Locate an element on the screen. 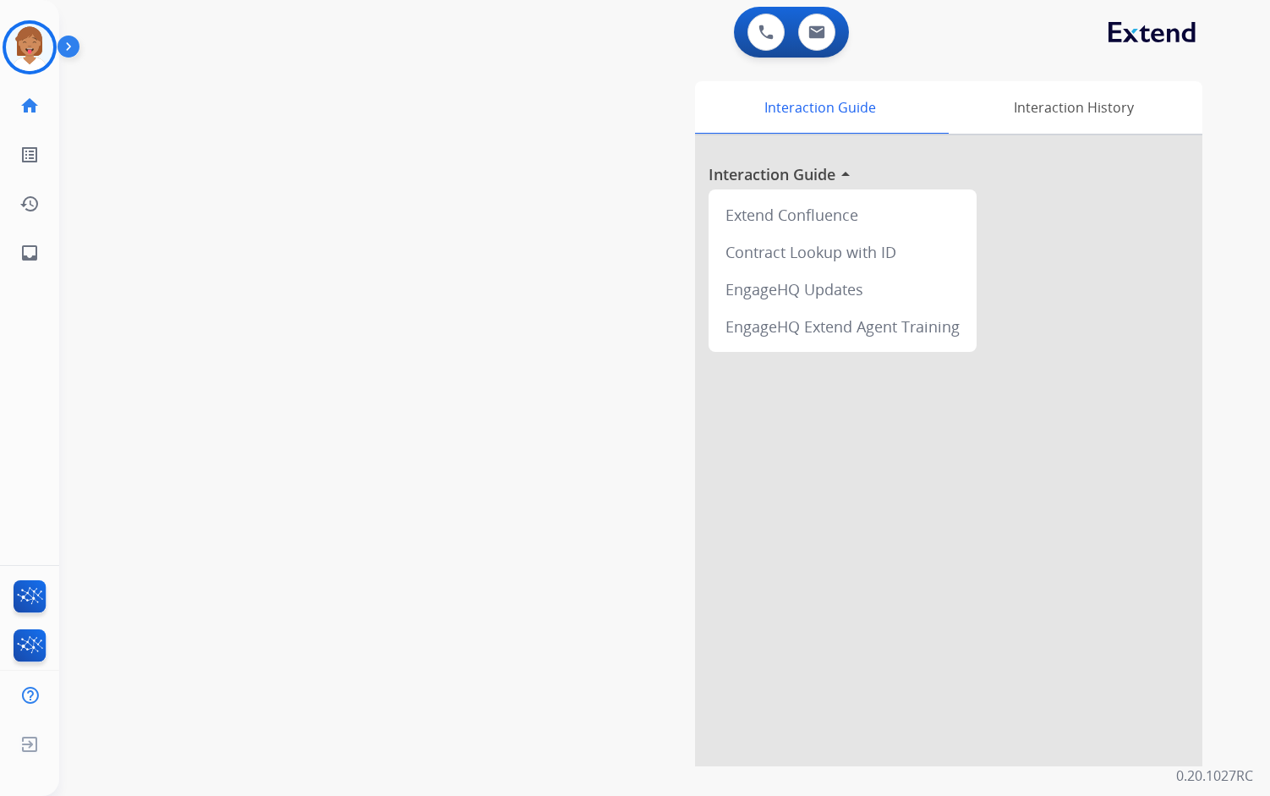 Image resolution: width=1270 pixels, height=796 pixels. img: avatar is located at coordinates (30, 47).